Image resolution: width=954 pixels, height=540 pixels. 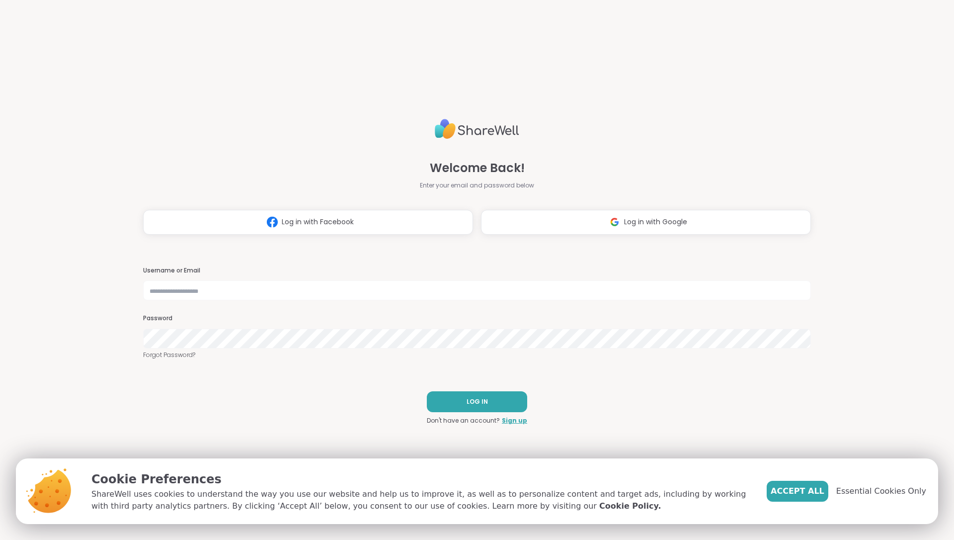 What do you see at coordinates (477, 318) in the screenshot?
I see `h3: Password` at bounding box center [477, 318].